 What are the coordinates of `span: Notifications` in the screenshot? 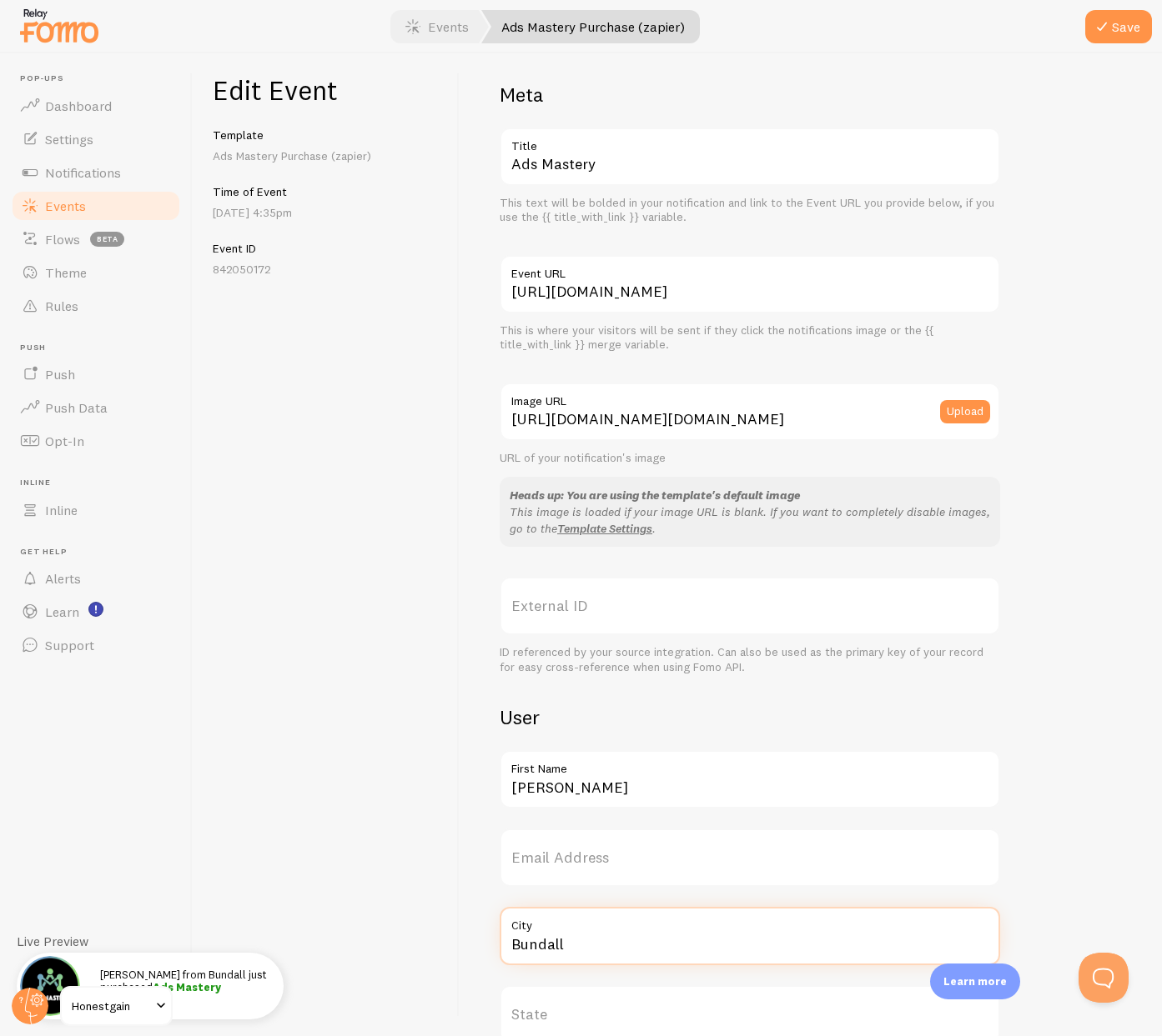 It's located at (82, 172).